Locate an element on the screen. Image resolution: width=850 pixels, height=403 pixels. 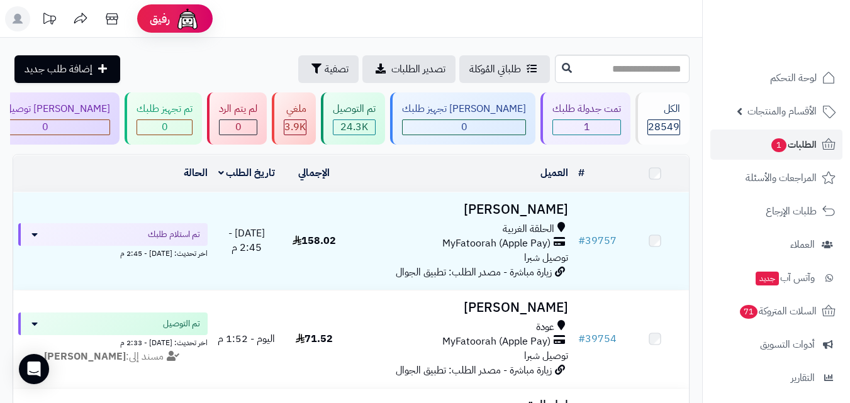
span: العملاء is located at coordinates (802, 245).